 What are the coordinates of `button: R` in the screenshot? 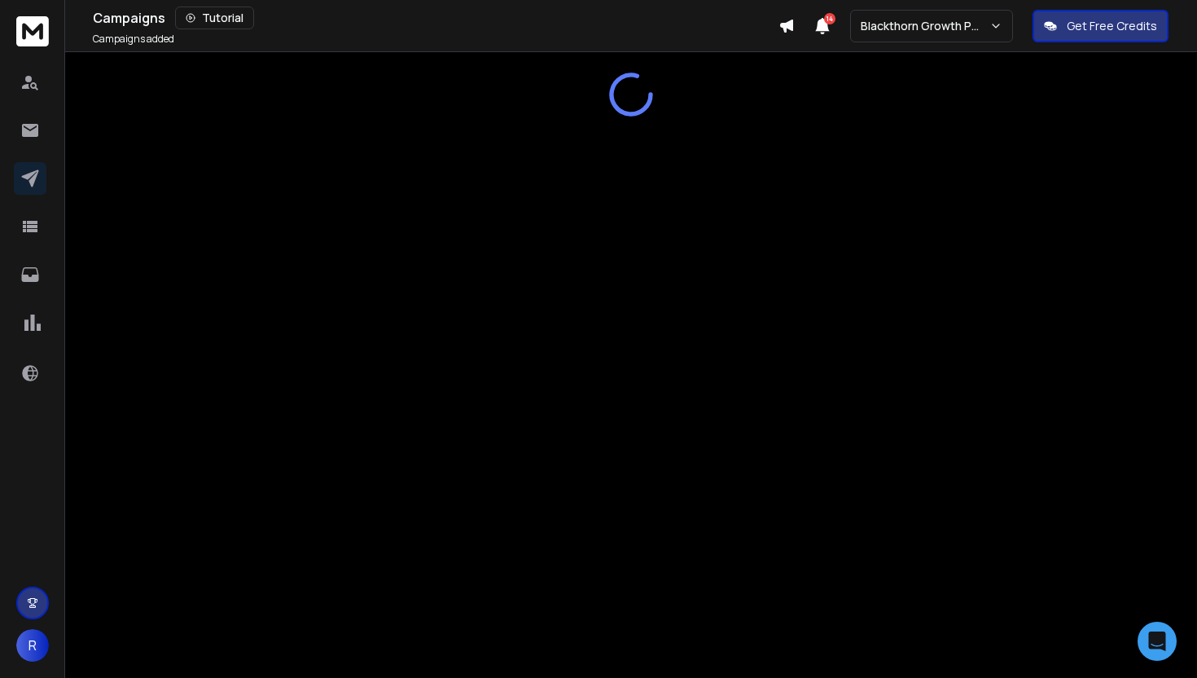 It's located at (33, 645).